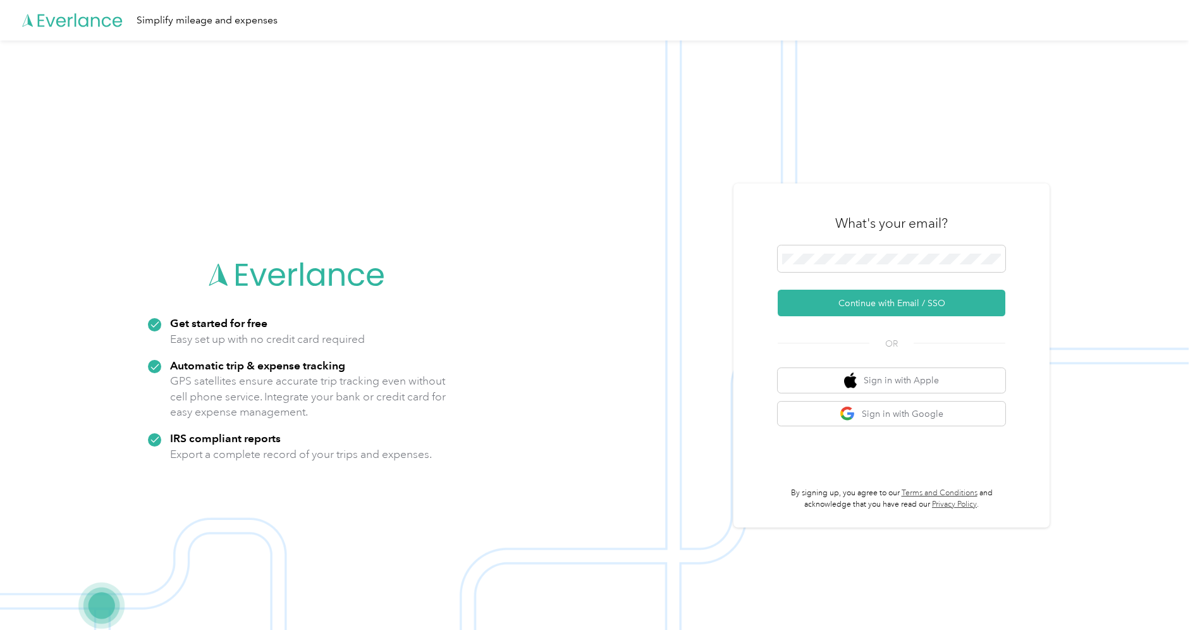 This screenshot has height=630, width=1195. Describe the element at coordinates (308, 396) in the screenshot. I see `p: GPS satellites ensure accurate trip tracking even without cell phone service. Integrate your bank...` at that location.